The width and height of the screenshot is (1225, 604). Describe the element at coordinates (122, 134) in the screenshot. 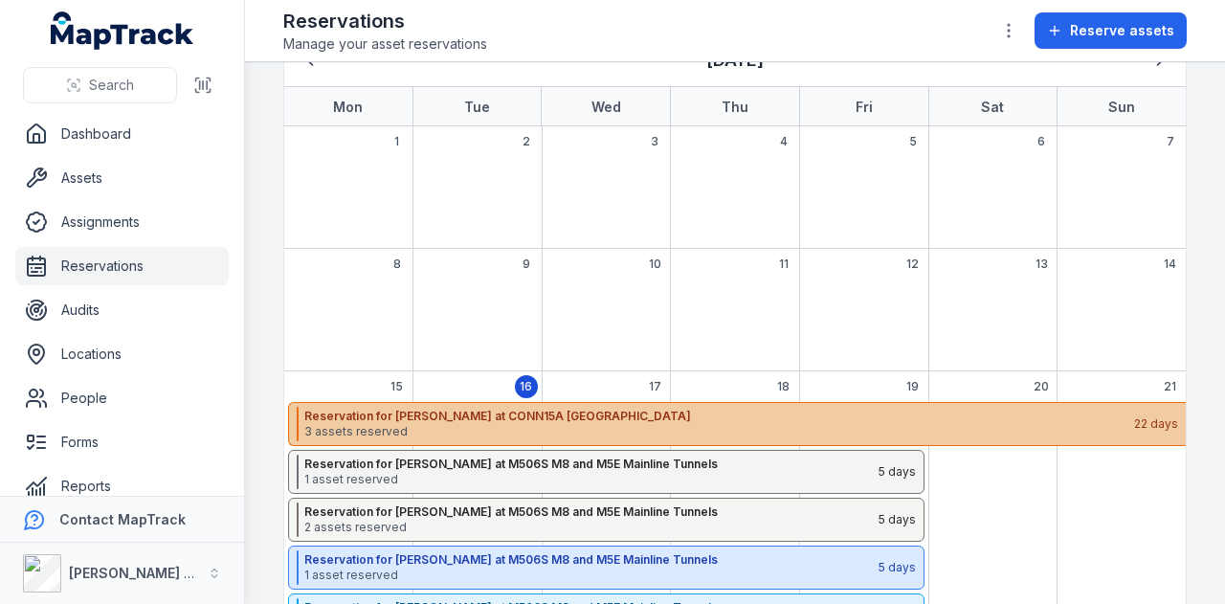

I see `a: Dashboard` at that location.